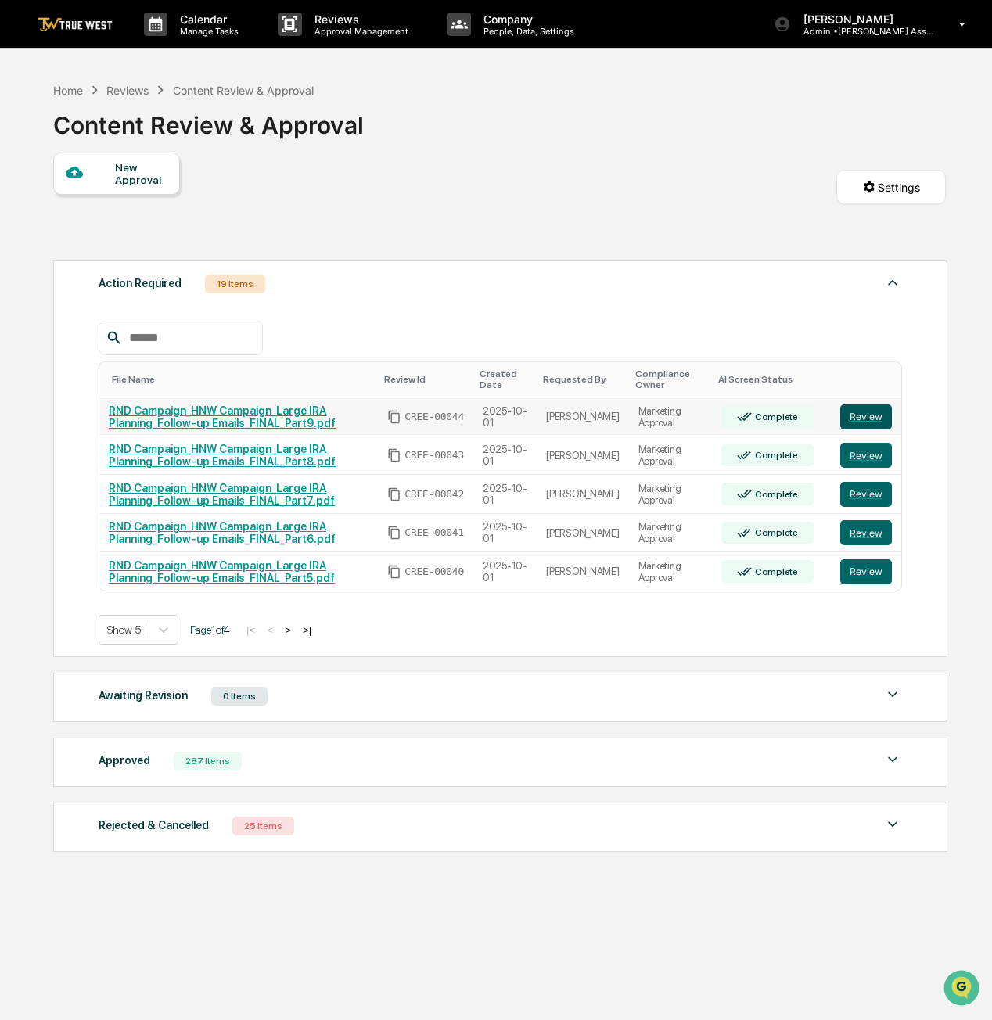 This screenshot has height=1020, width=992. What do you see at coordinates (153, 826) in the screenshot?
I see `div: Rejected & Cancelled` at bounding box center [153, 826].